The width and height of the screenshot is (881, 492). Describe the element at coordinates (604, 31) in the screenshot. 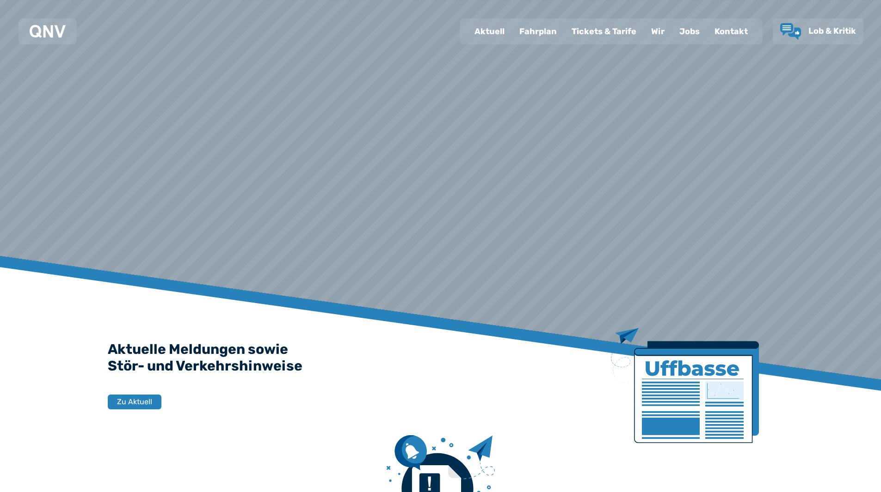

I see `div: Tickets & Tarife` at that location.